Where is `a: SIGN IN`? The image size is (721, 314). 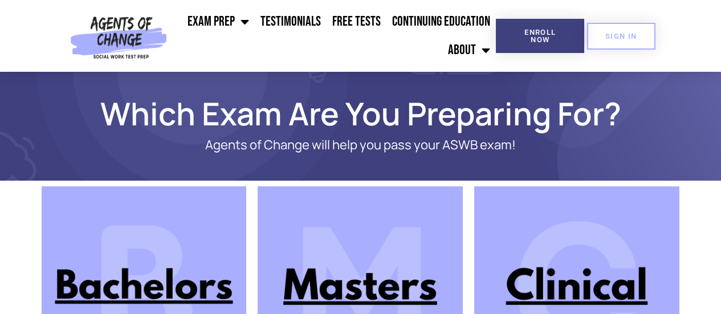
a: SIGN IN is located at coordinates (621, 36).